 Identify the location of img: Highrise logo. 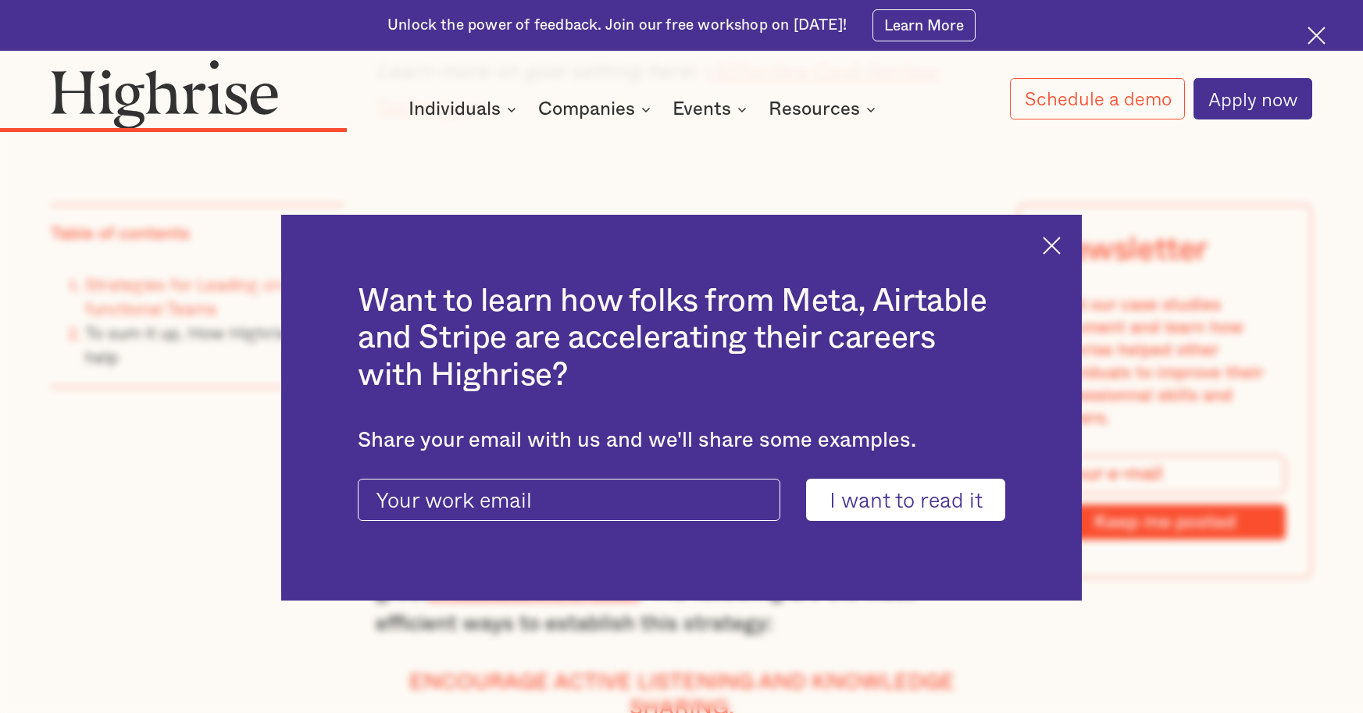
(165, 94).